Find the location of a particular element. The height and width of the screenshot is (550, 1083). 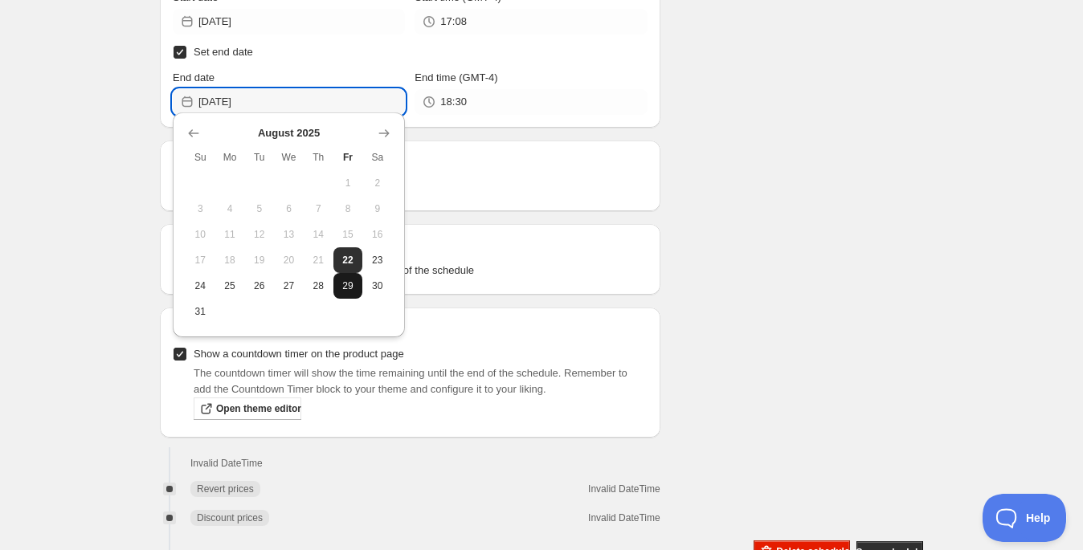

span: 13 is located at coordinates (288, 235).